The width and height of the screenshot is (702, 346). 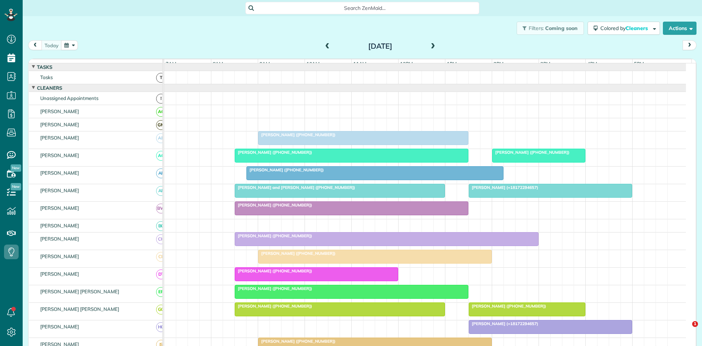 What do you see at coordinates (592, 64) in the screenshot?
I see `span: 4pm` at bounding box center [592, 64].